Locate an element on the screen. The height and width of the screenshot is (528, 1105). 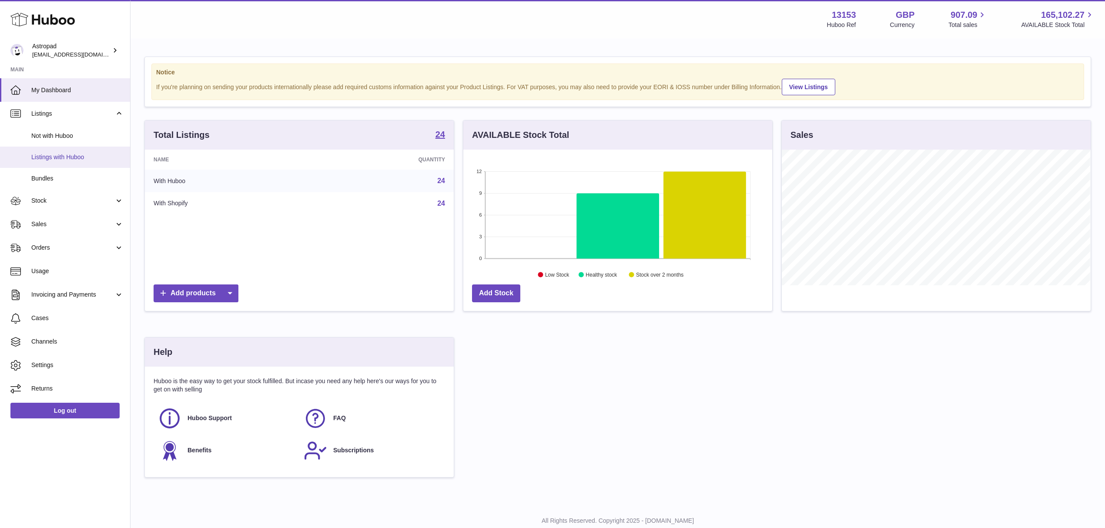
span: AVAILABLE Stock Total is located at coordinates (1057, 25).